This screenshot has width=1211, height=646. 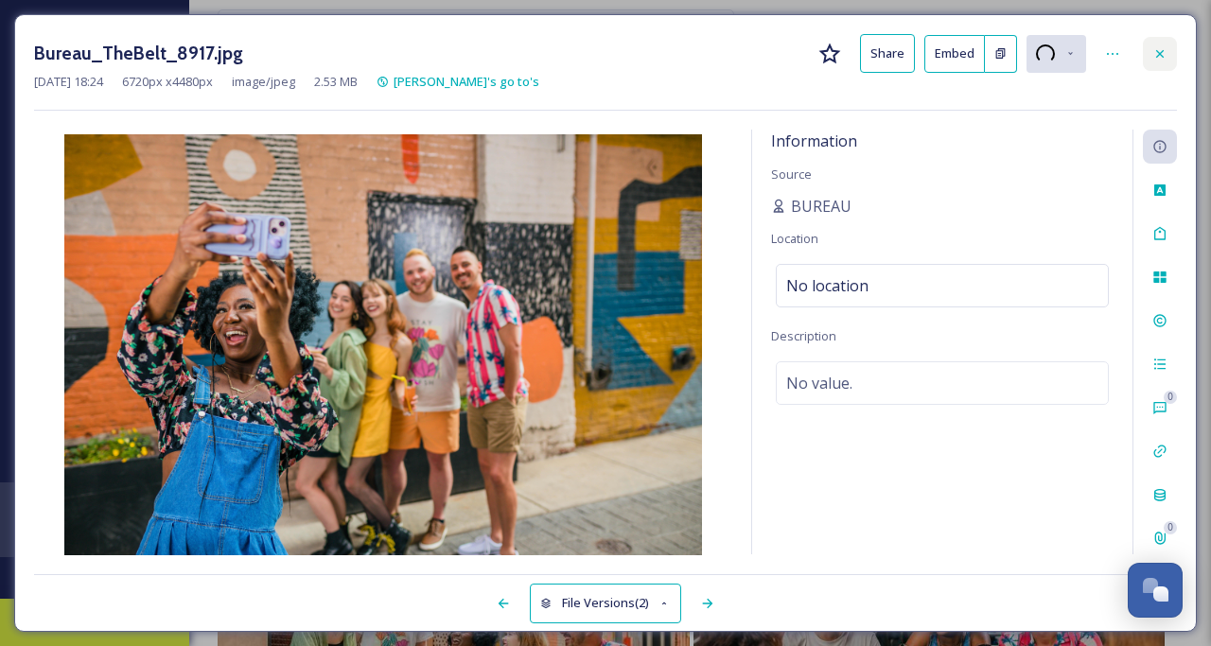 What do you see at coordinates (1155, 590) in the screenshot?
I see `button: Open Chat` at bounding box center [1155, 590].